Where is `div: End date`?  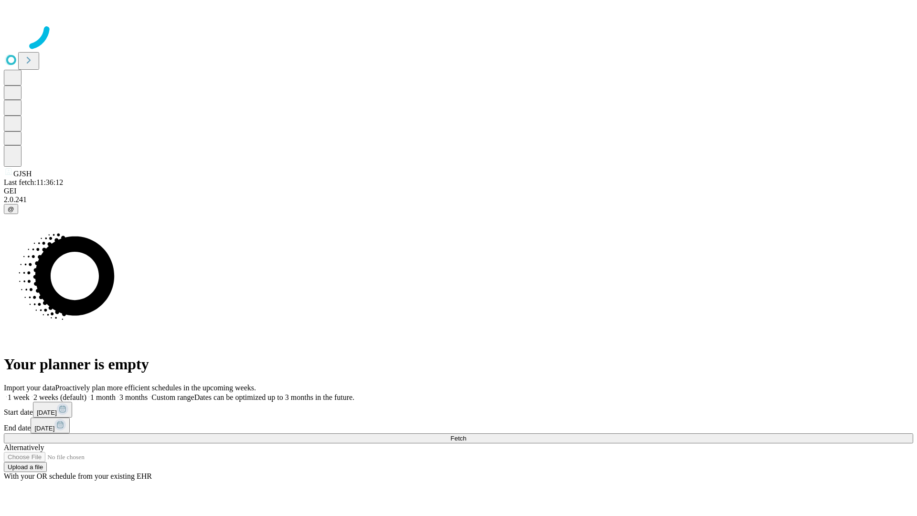
div: End date is located at coordinates (458, 425).